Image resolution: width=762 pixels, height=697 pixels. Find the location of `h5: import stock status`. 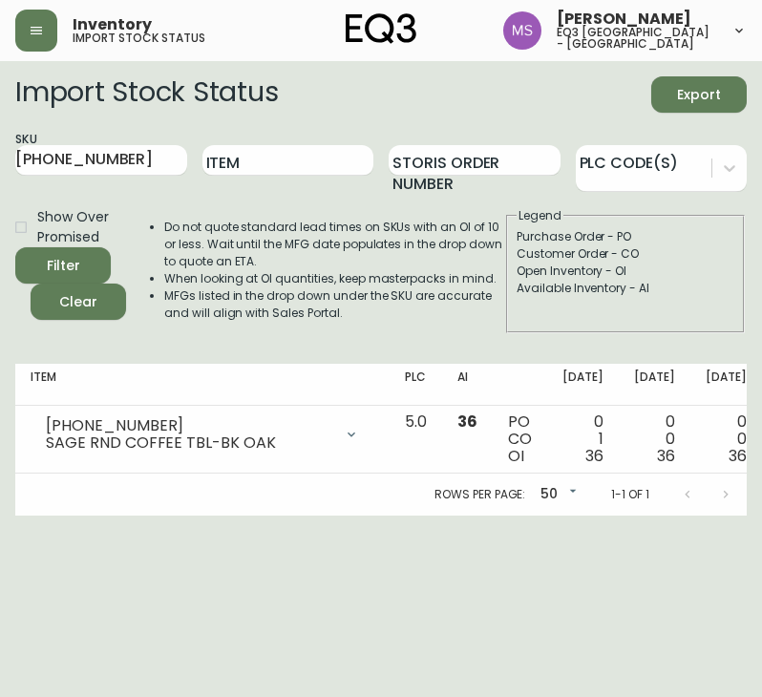

h5: import stock status is located at coordinates (138, 38).